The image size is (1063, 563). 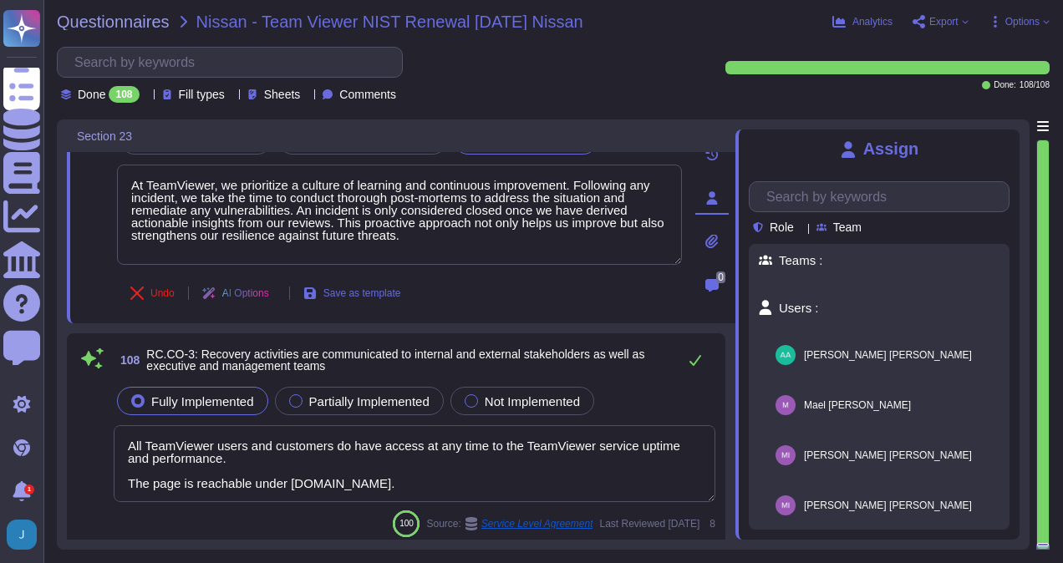 I want to click on span: 8, so click(x=710, y=524).